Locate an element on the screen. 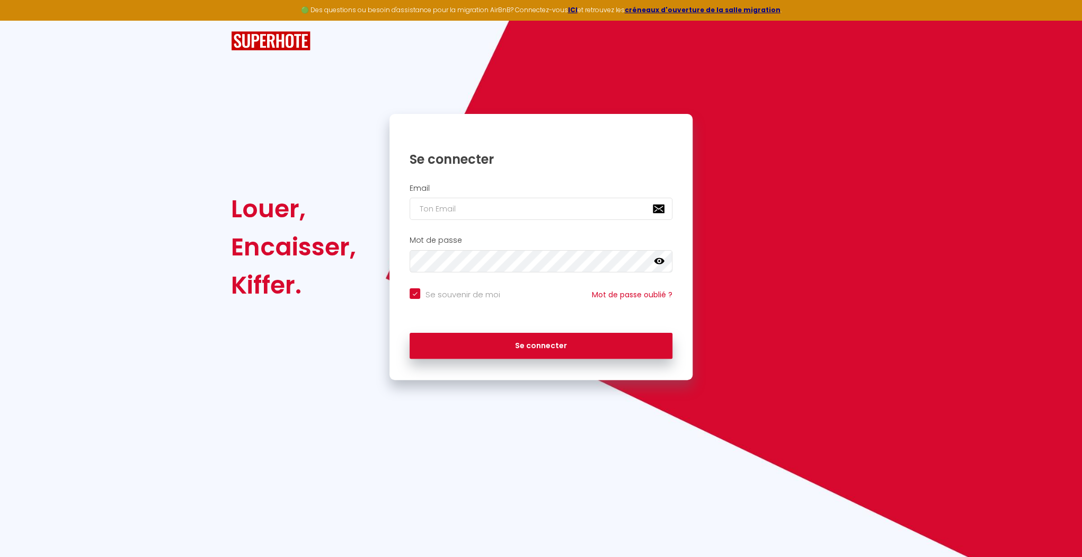 This screenshot has width=1082, height=557. h1: Se connecter is located at coordinates (541, 159).